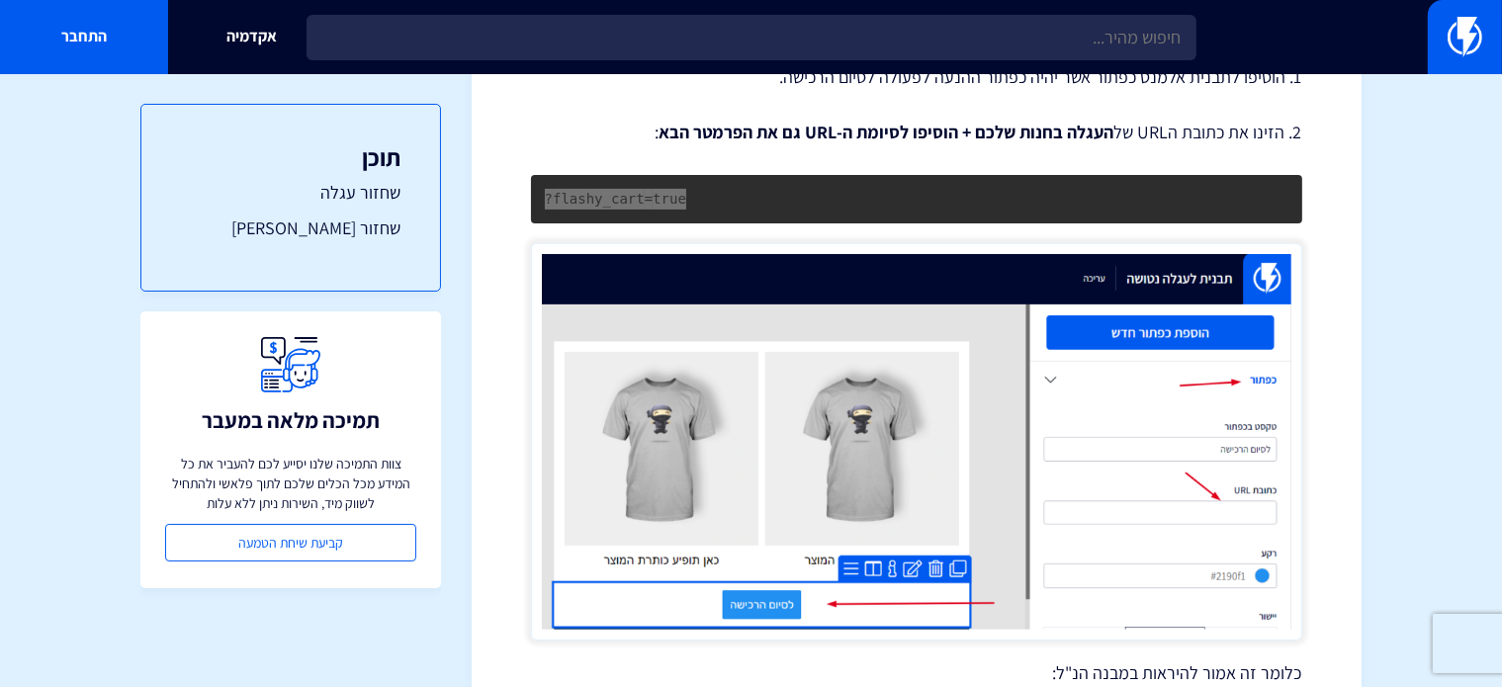 The image size is (1502, 687). Describe the element at coordinates (615, 199) in the screenshot. I see `code: flashy_cart` at that location.